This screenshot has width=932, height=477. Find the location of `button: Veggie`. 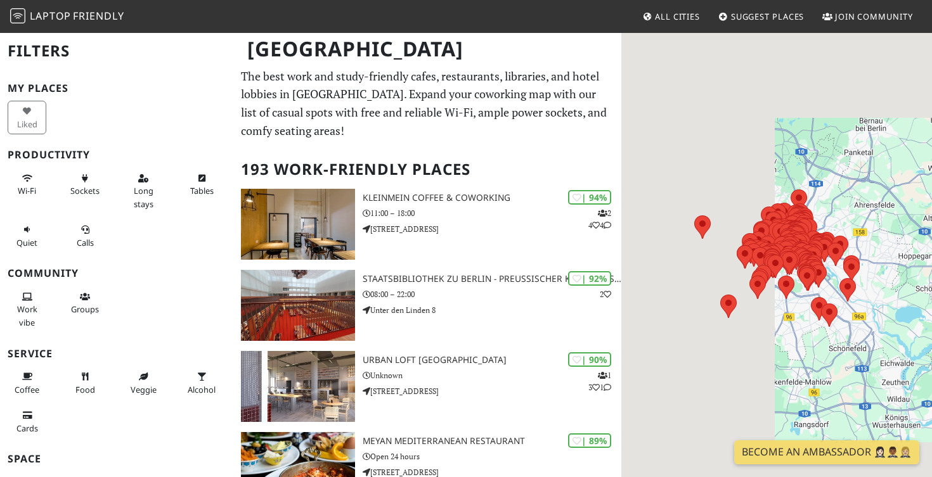

button: Veggie is located at coordinates (143, 383).